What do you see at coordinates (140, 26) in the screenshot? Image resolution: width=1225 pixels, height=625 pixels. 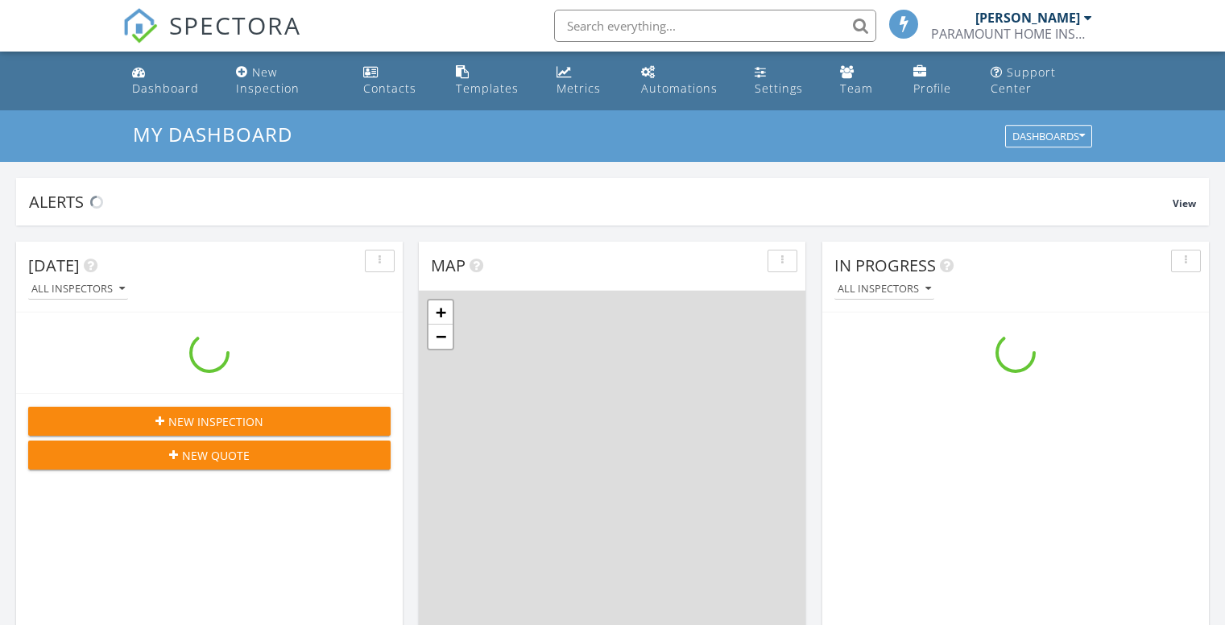 I see `img: The Best Home Inspection Software - Spectora` at bounding box center [140, 26].